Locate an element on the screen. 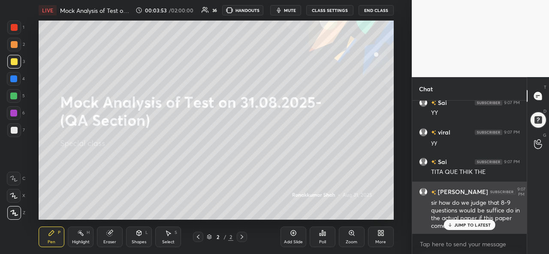 Image resolution: width=549 pixels, height=254 pixels. div: 6 is located at coordinates (16, 113).